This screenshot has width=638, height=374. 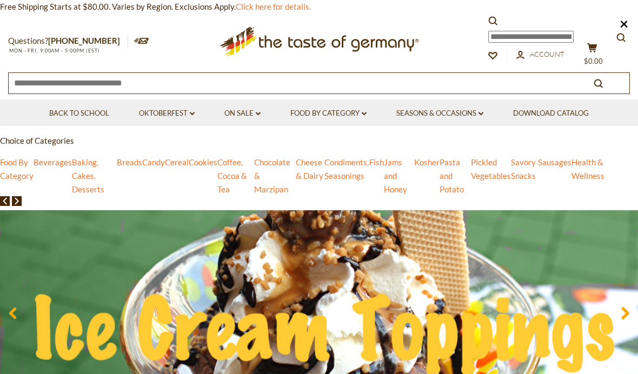 I want to click on a: Coffee, Cocoa & Tea, so click(x=232, y=176).